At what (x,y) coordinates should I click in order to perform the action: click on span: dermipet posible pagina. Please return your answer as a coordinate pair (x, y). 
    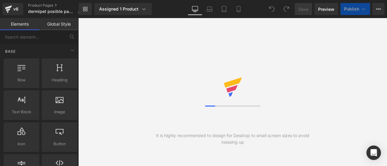
    Looking at the image, I should click on (52, 11).